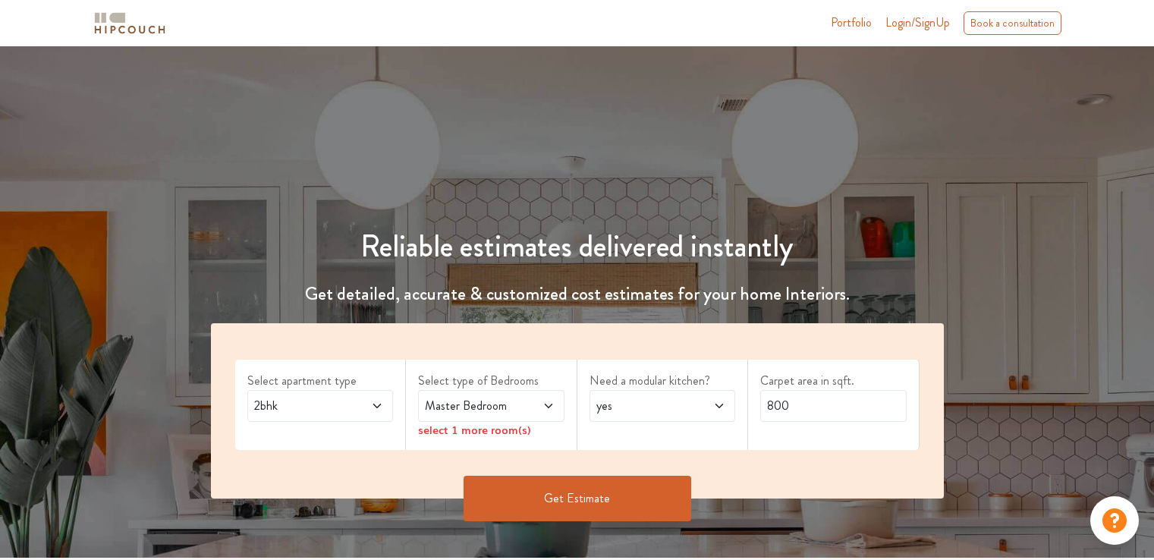  Describe the element at coordinates (320, 381) in the screenshot. I see `label: Select apartment type` at that location.